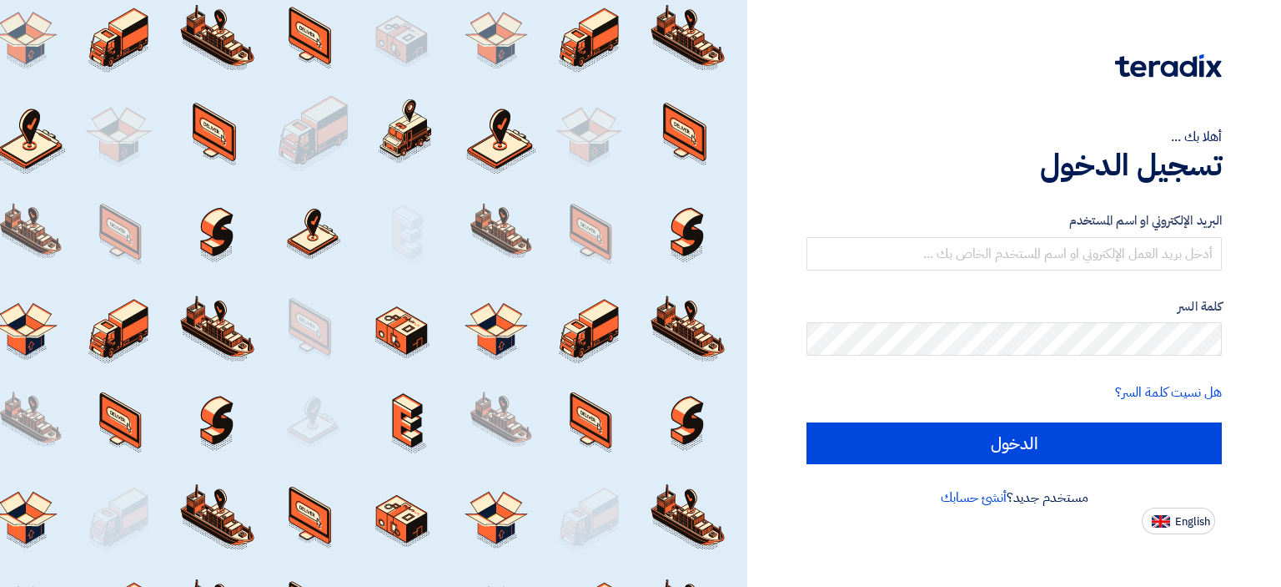 Image resolution: width=1281 pixels, height=587 pixels. Describe the element at coordinates (1161, 521) in the screenshot. I see `img: en-US.png` at that location.